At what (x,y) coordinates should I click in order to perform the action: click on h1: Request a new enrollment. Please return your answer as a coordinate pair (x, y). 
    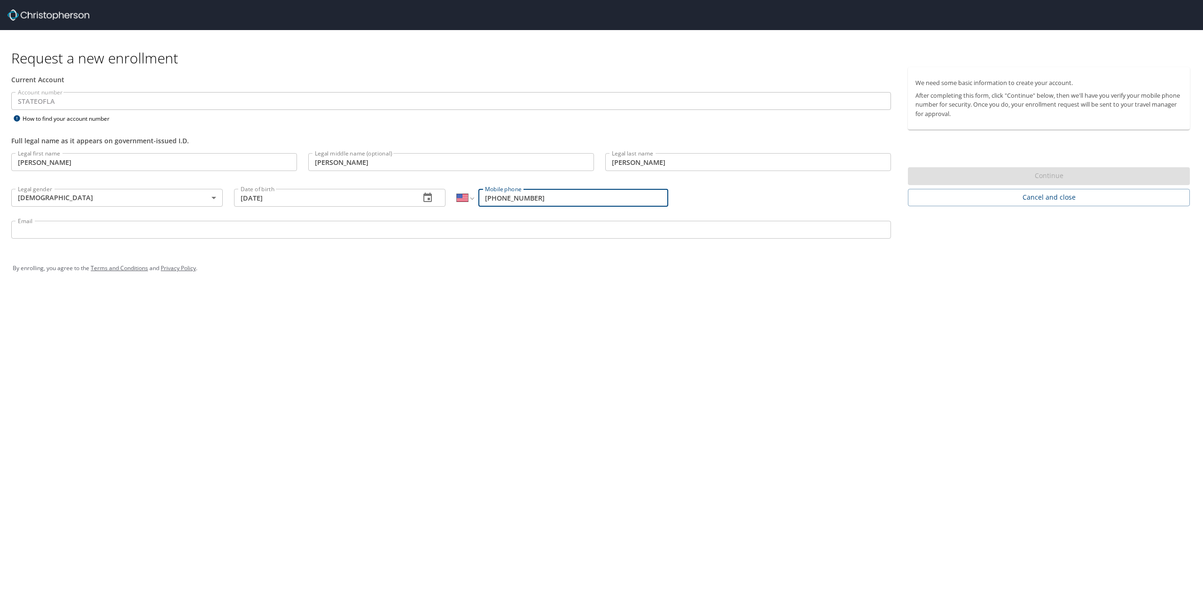
    Looking at the image, I should click on (604, 58).